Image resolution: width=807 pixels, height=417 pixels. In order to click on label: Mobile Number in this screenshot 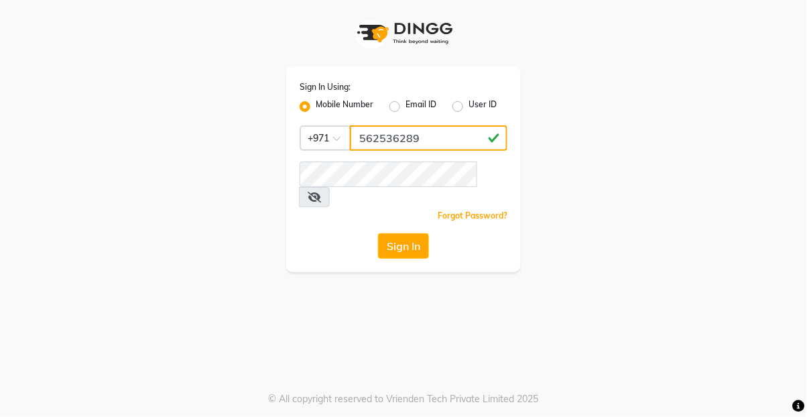, I will do `click(345, 107)`.